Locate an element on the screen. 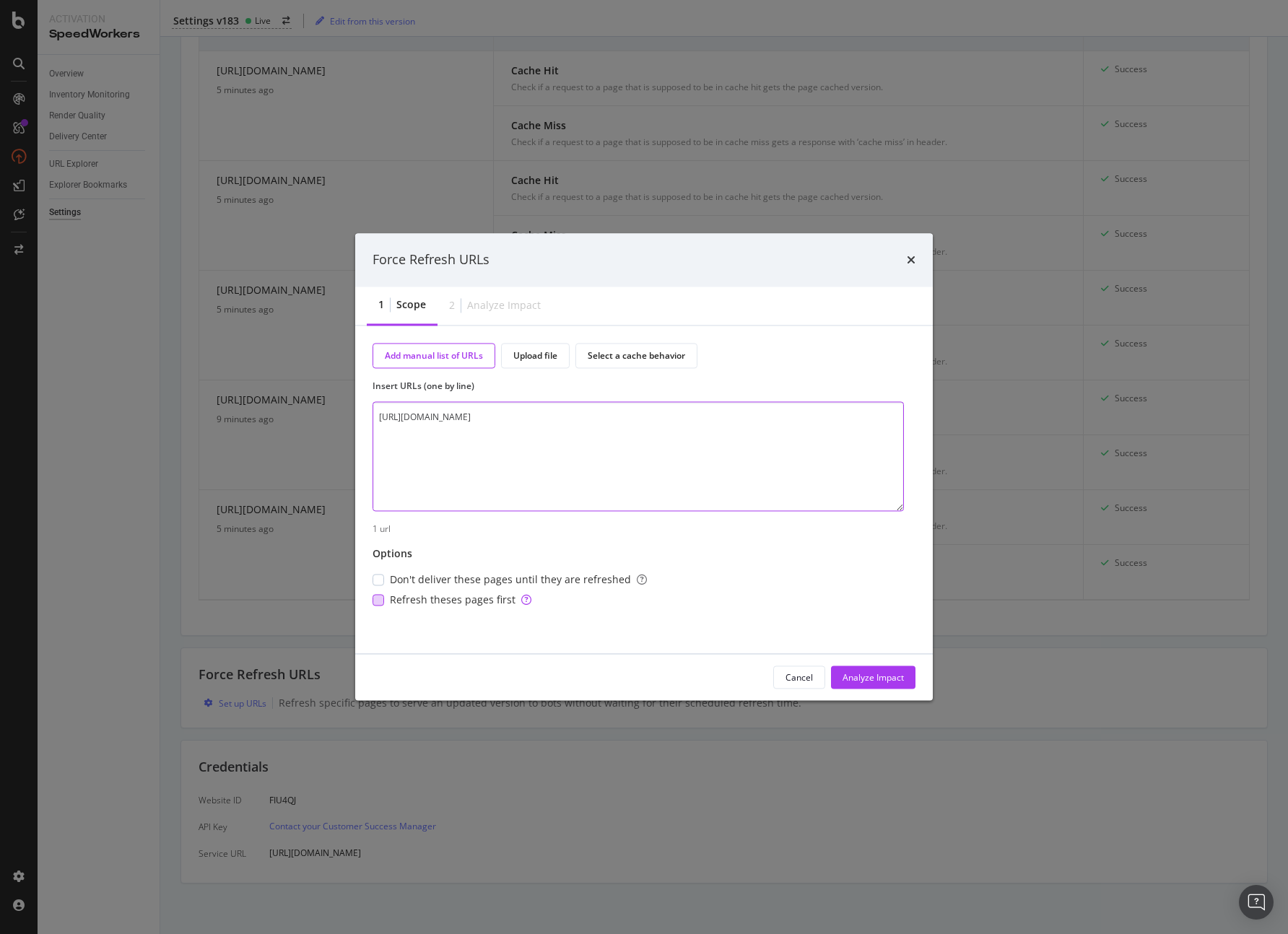  div: 1 is located at coordinates (381, 304).